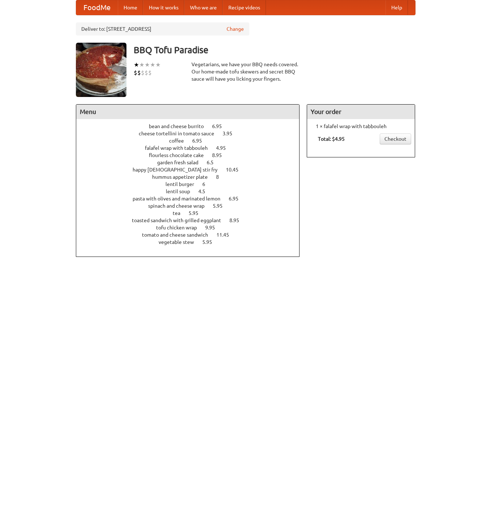 Image resolution: width=491 pixels, height=512 pixels. What do you see at coordinates (221, 177) in the screenshot?
I see `span: 8` at bounding box center [221, 177].